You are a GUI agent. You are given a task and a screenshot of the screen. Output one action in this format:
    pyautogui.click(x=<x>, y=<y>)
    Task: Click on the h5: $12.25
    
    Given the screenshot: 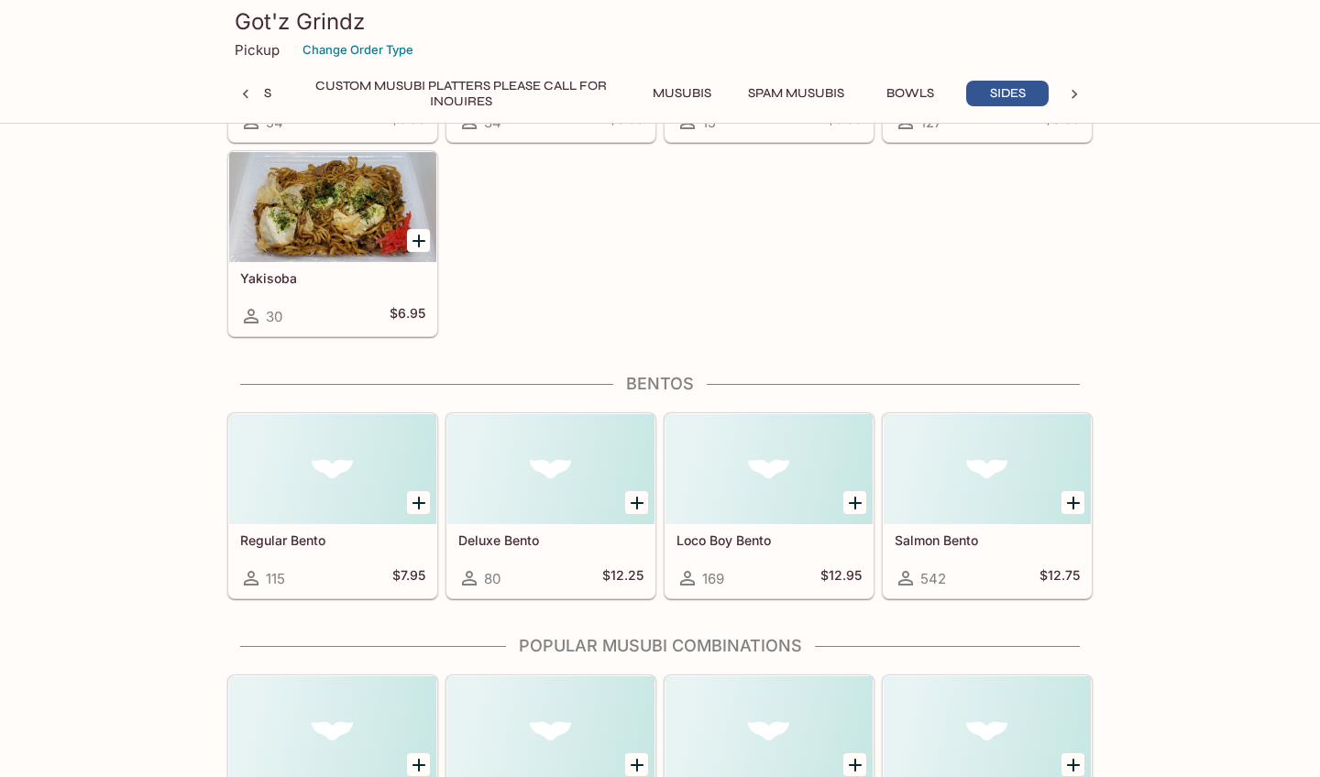 What is the action you would take?
    pyautogui.click(x=623, y=579)
    